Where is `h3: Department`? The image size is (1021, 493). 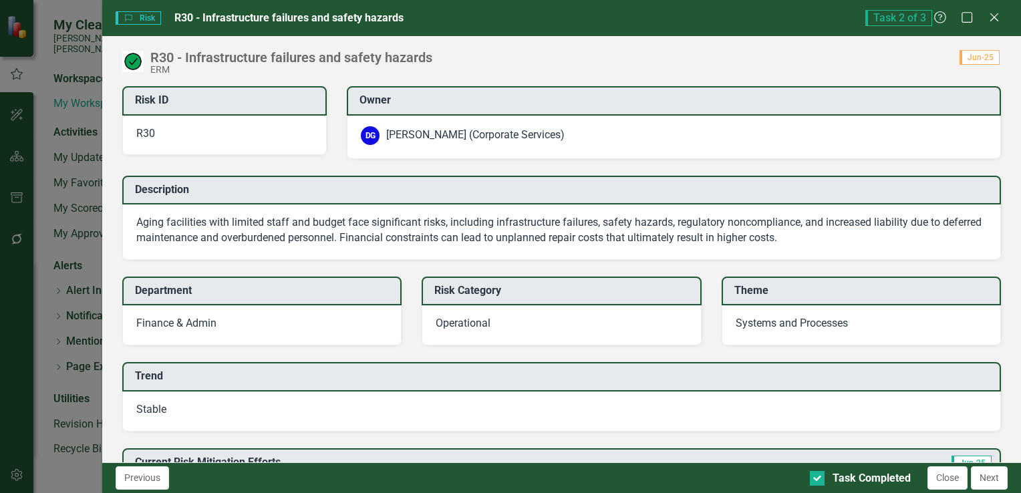
h3: Department is located at coordinates (264, 291).